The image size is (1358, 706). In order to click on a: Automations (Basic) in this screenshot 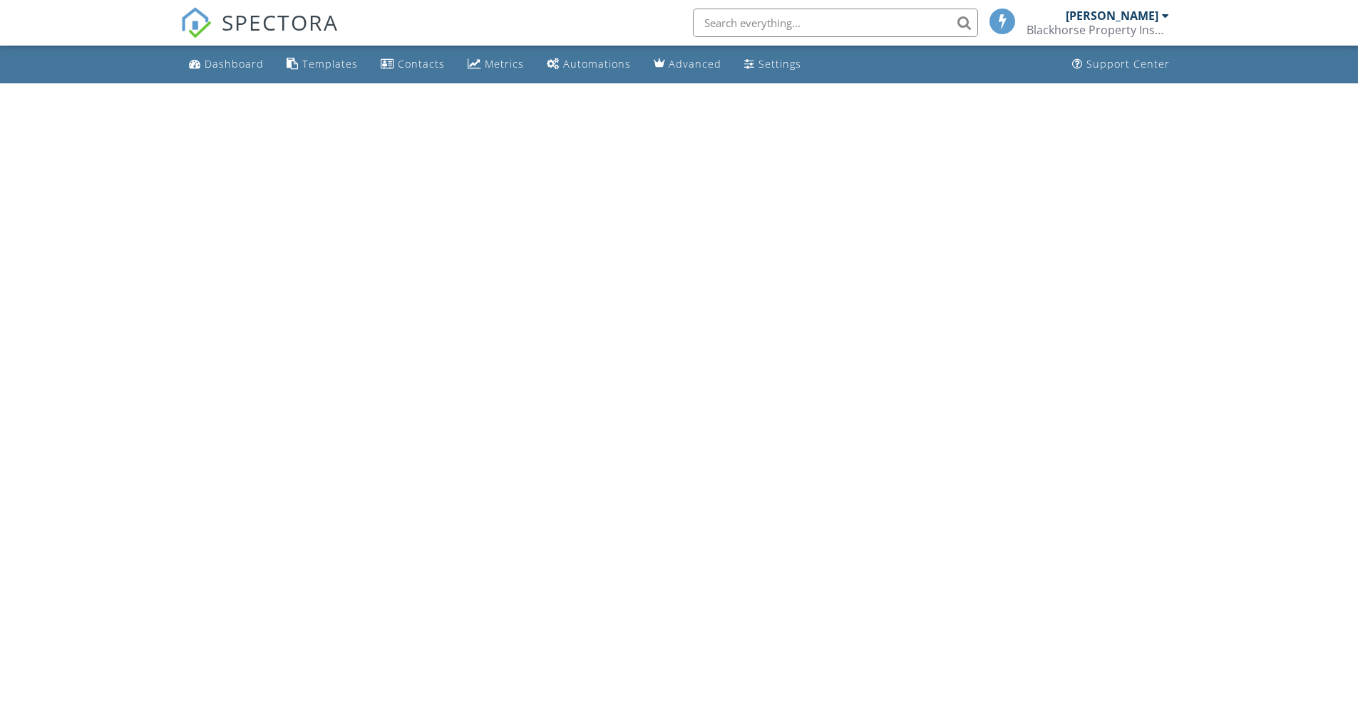, I will do `click(589, 64)`.